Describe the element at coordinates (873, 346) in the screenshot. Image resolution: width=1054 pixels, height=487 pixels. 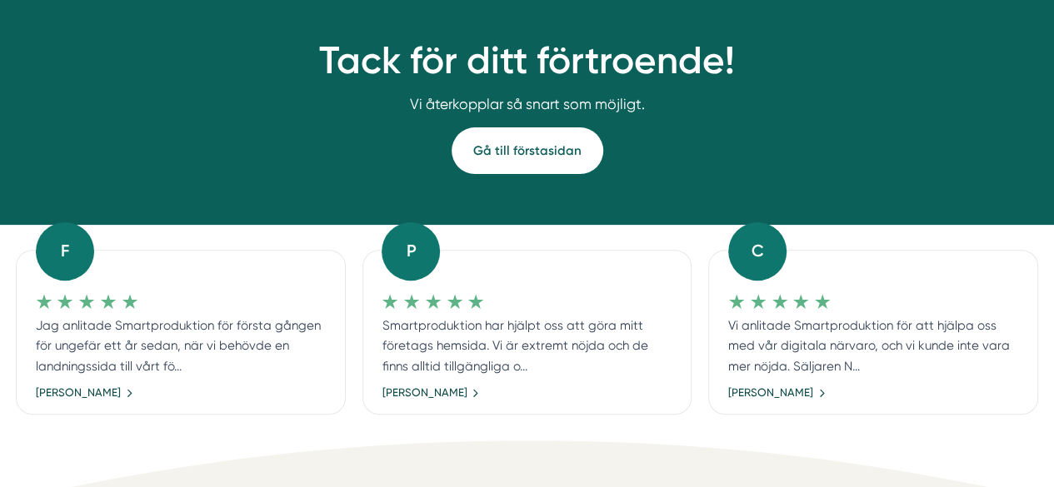
I see `p: Vi anlitade Smartproduktion för att hjälpa oss med vår digitala närvaro, och vi kunde inte vara m...` at that location.